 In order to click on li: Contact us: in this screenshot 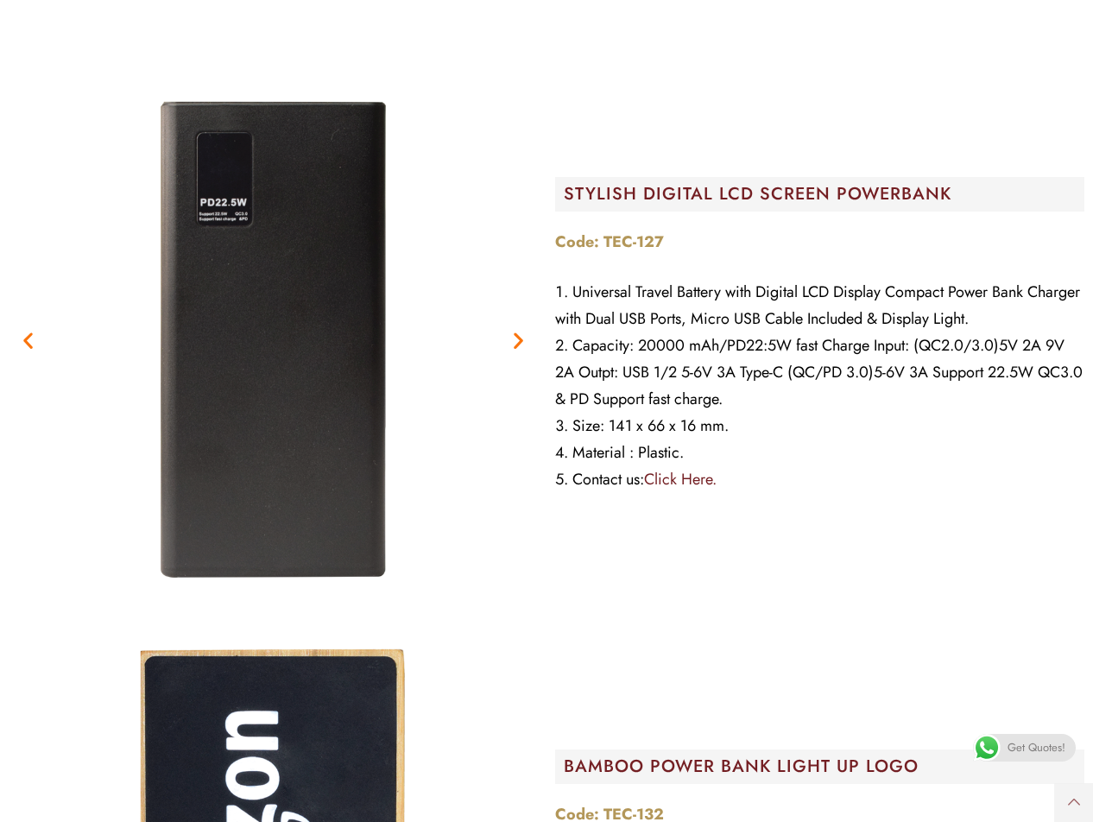, I will do `click(819, 479)`.